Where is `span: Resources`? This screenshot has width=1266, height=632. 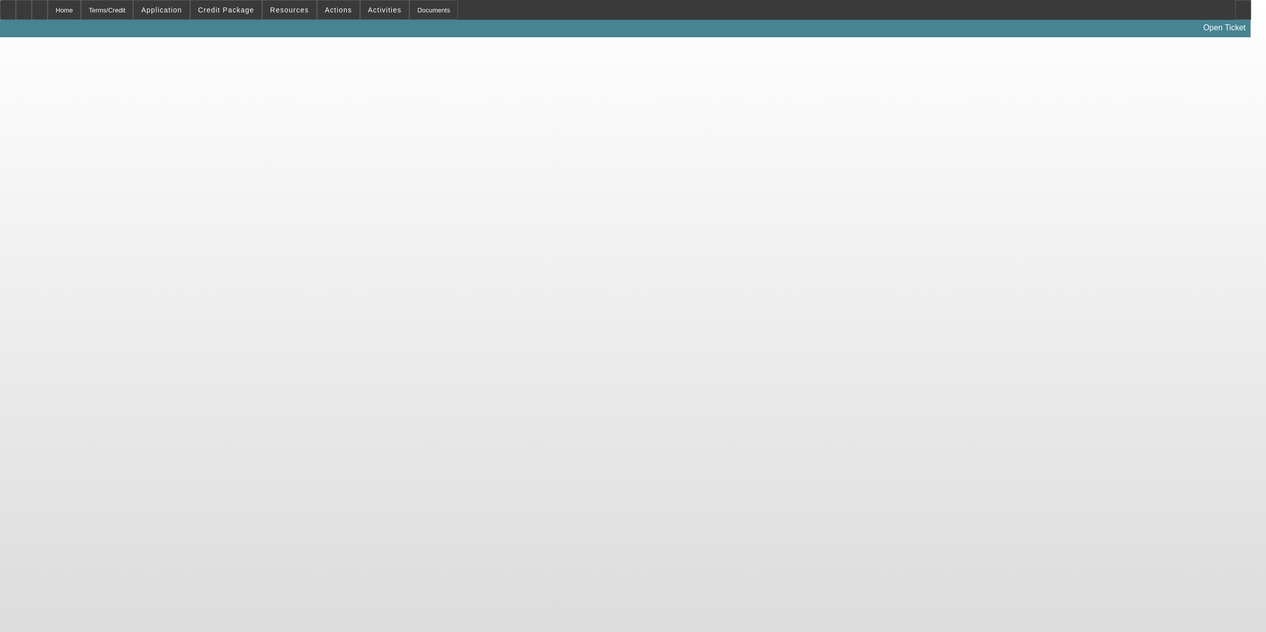 span: Resources is located at coordinates (290, 10).